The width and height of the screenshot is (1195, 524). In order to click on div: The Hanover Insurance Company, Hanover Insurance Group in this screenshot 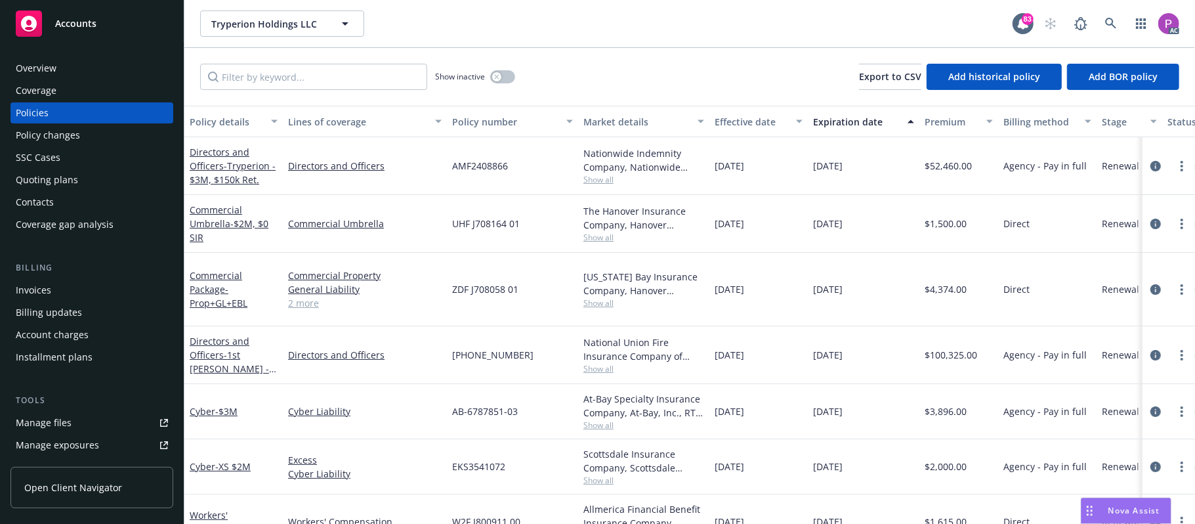, I will do `click(644, 218)`.